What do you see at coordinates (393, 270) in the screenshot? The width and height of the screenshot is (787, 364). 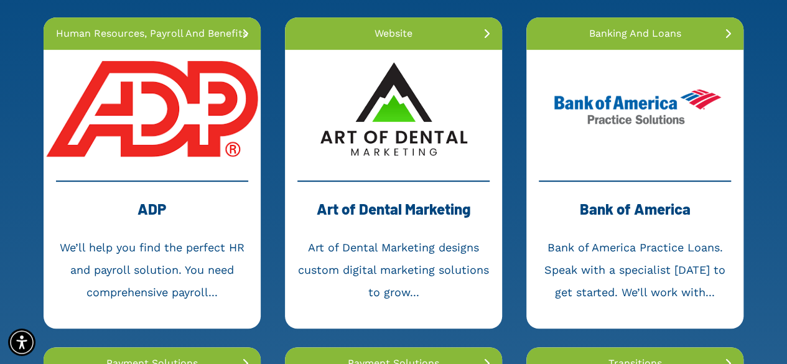 I see `div: Art of Dental Marketing designs custom digital marketing solutions to grow...` at bounding box center [393, 270].